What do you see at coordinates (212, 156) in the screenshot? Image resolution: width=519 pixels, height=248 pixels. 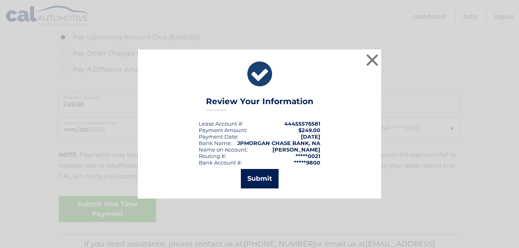 I see `div: Routing #:` at bounding box center [212, 156].